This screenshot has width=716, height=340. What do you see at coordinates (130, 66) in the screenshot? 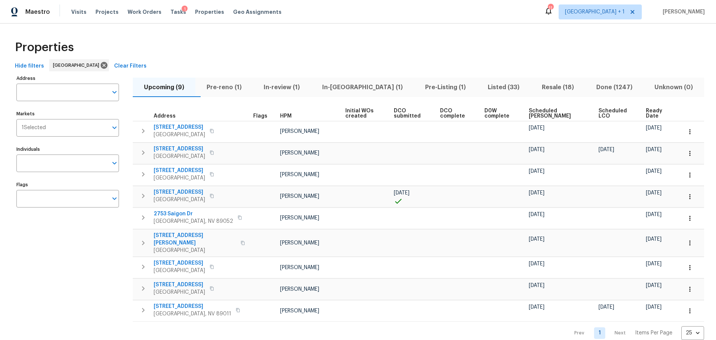
I see `span: Clear Filters` at bounding box center [130, 66].